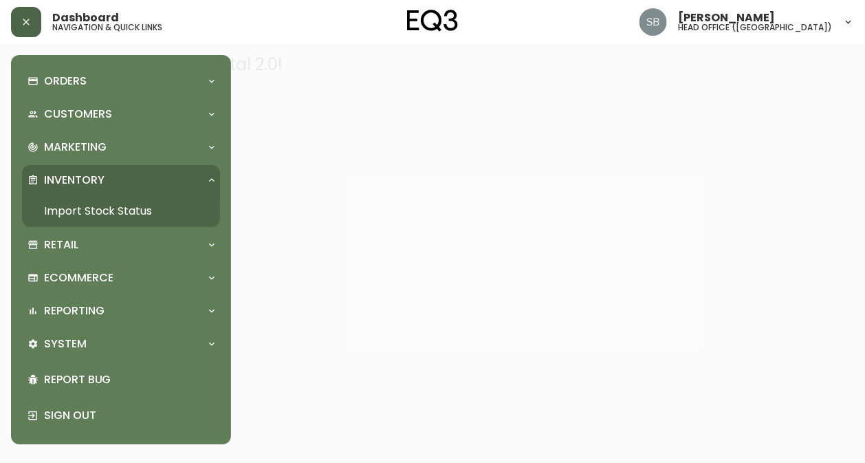 This screenshot has width=865, height=463. Describe the element at coordinates (121, 211) in the screenshot. I see `a: Import Stock Status` at that location.